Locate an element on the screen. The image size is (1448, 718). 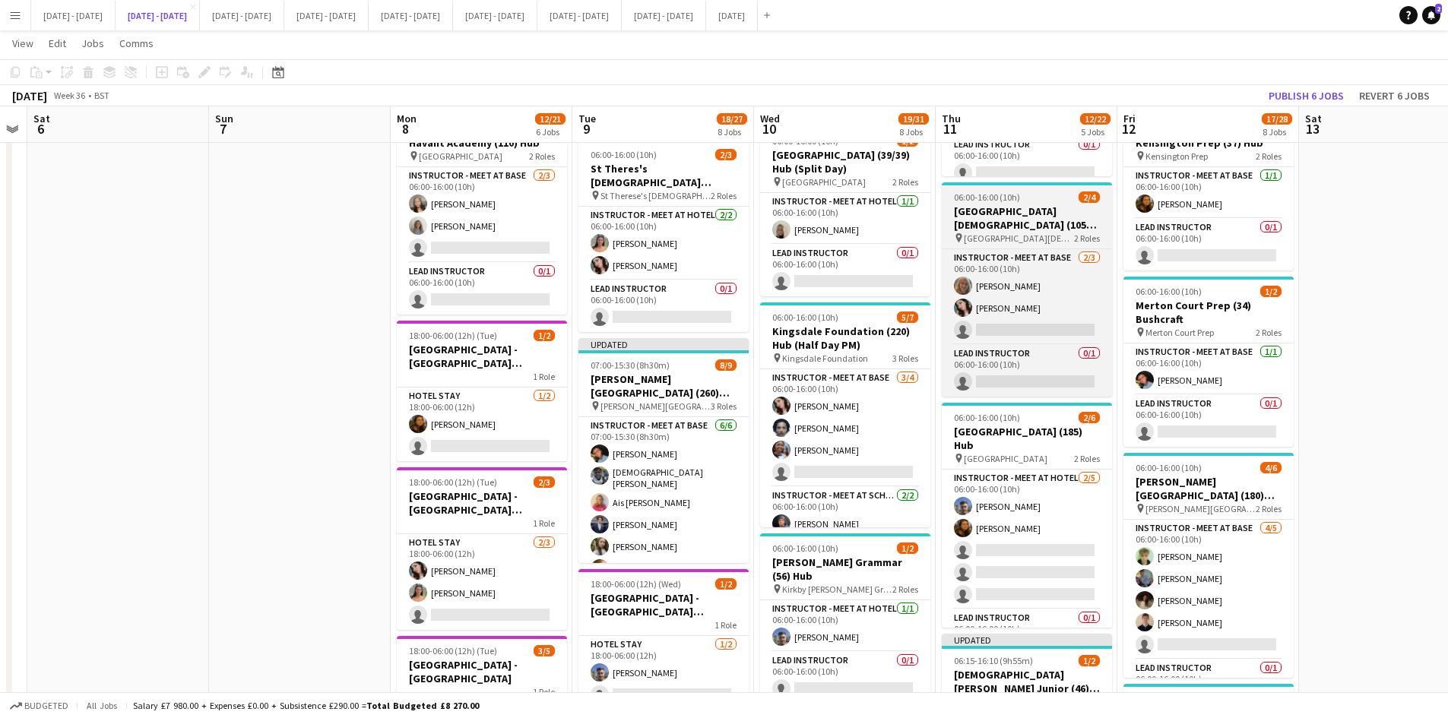
span: 13 is located at coordinates (1312, 128).